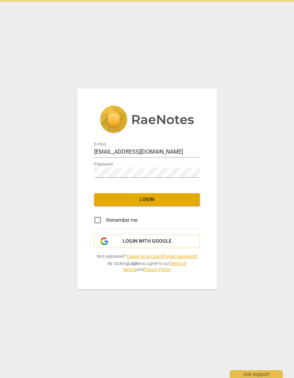 The image size is (294, 378). I want to click on label: Password, so click(103, 164).